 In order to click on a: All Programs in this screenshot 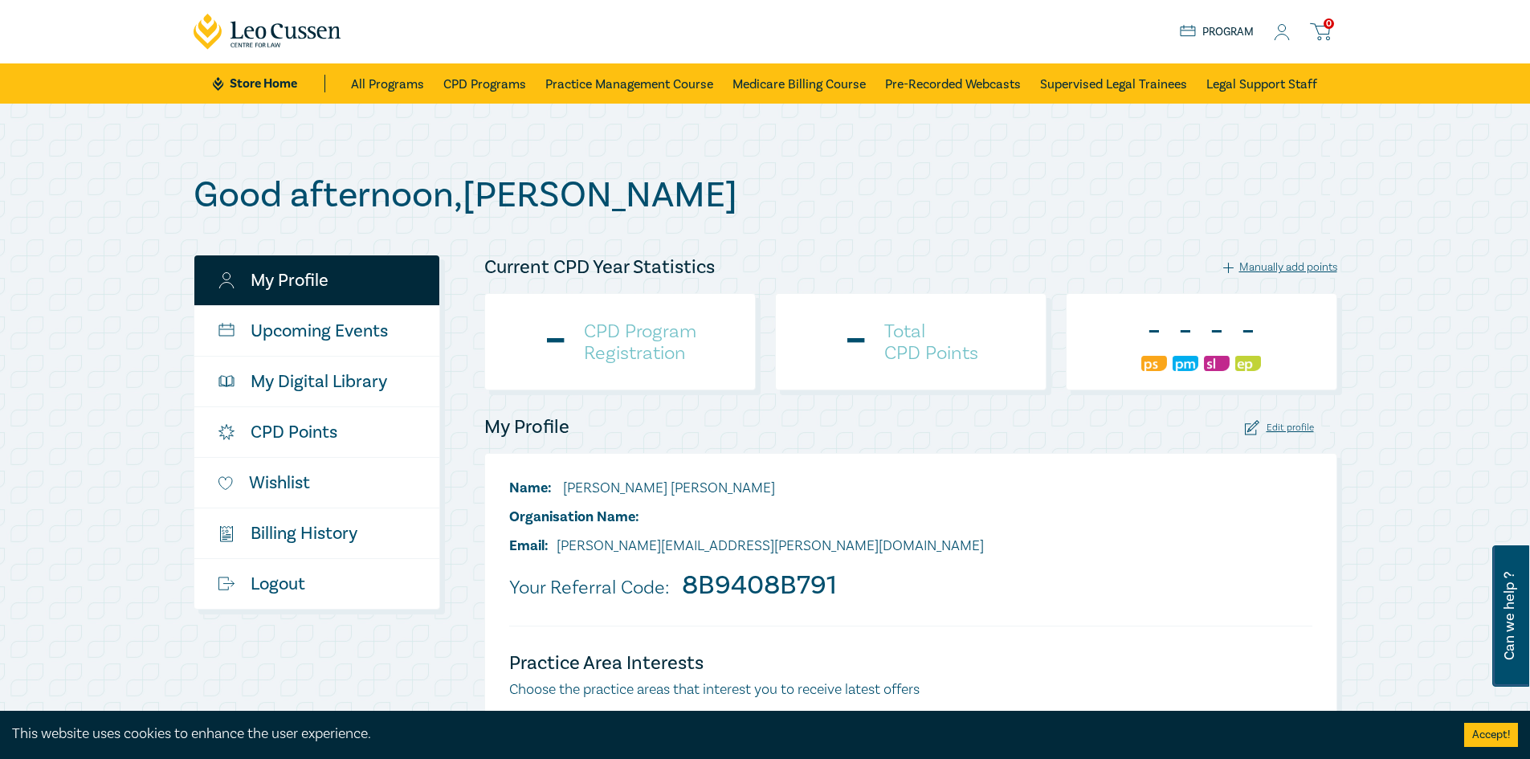, I will do `click(387, 84)`.